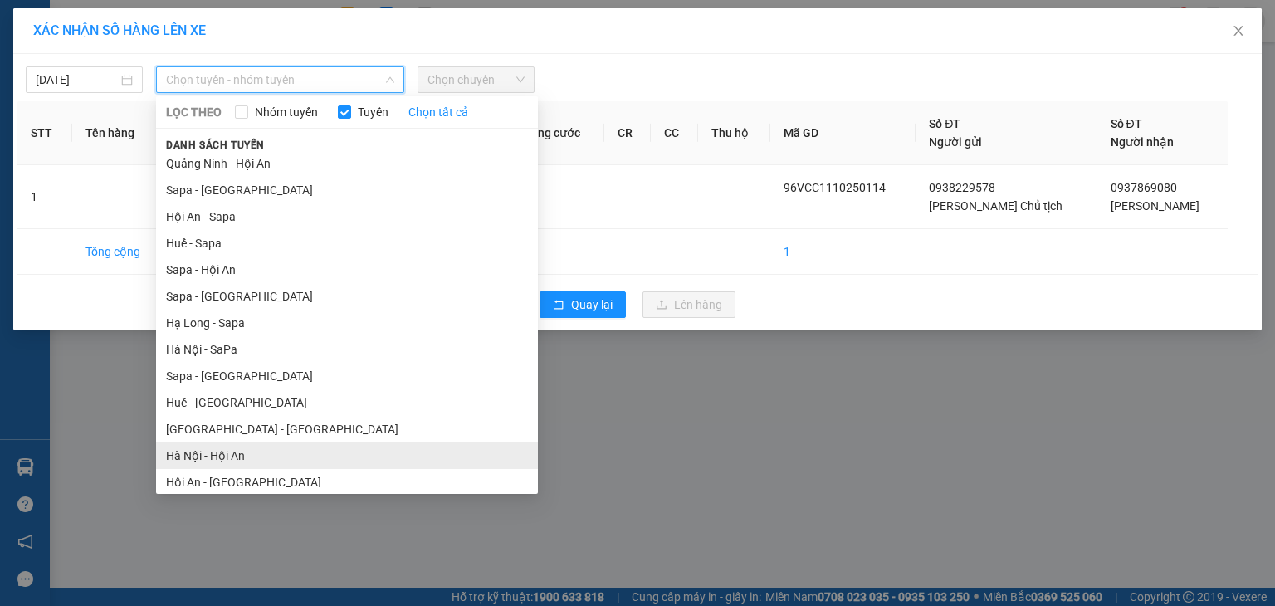  Describe the element at coordinates (689, 305) in the screenshot. I see `button: uploadLên hàng` at that location.